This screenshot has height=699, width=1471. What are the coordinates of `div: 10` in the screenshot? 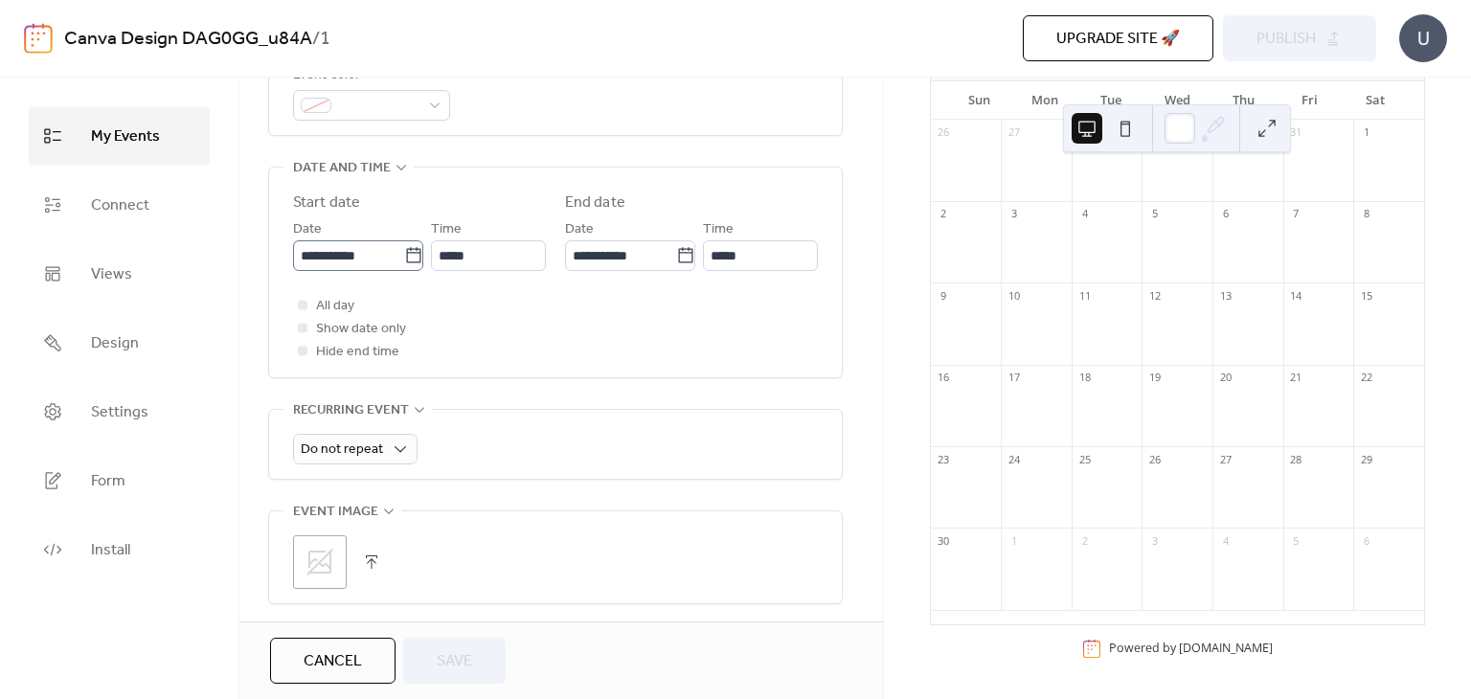 It's located at (1013, 295).